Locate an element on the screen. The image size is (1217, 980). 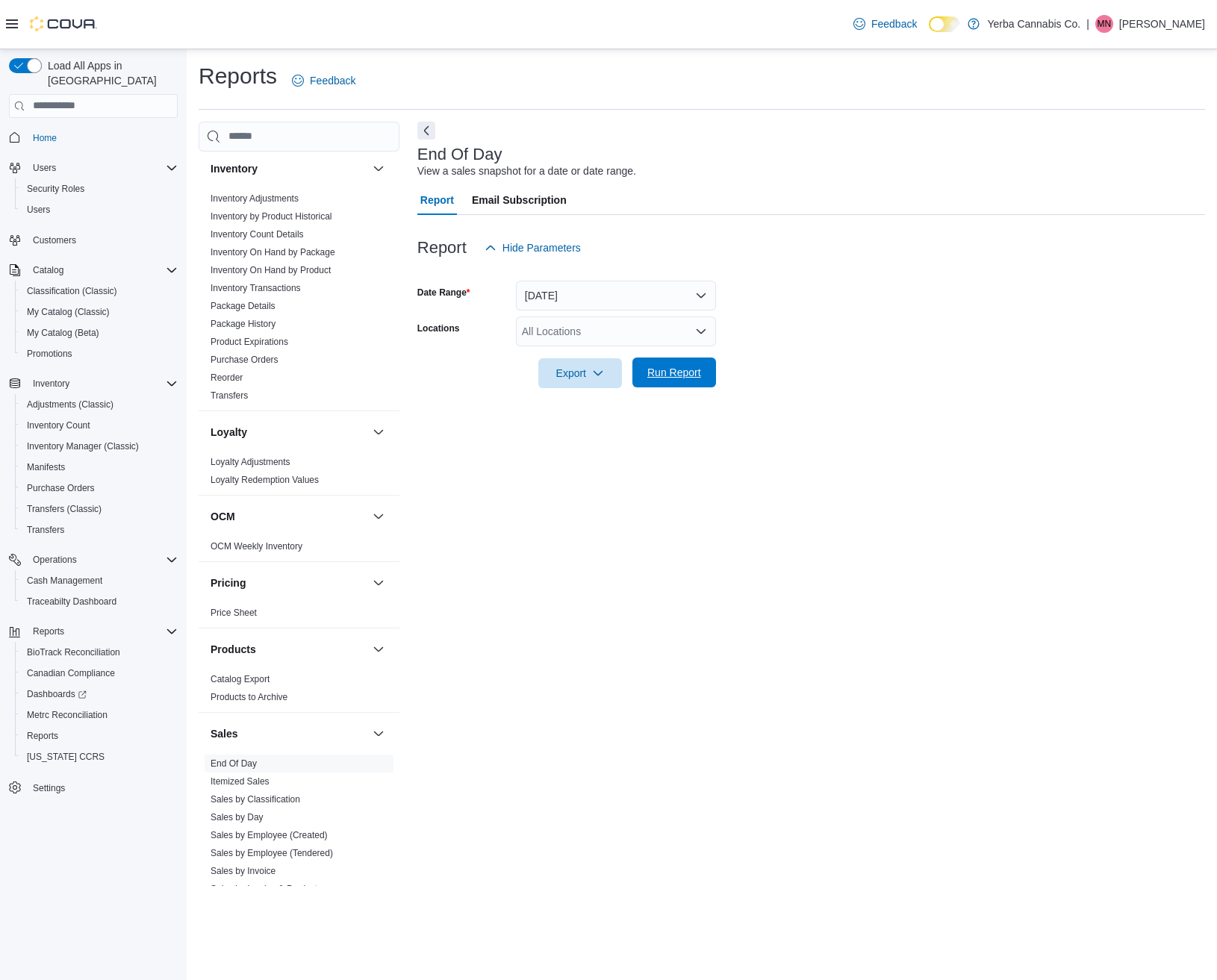
button: Next is located at coordinates (427, 131).